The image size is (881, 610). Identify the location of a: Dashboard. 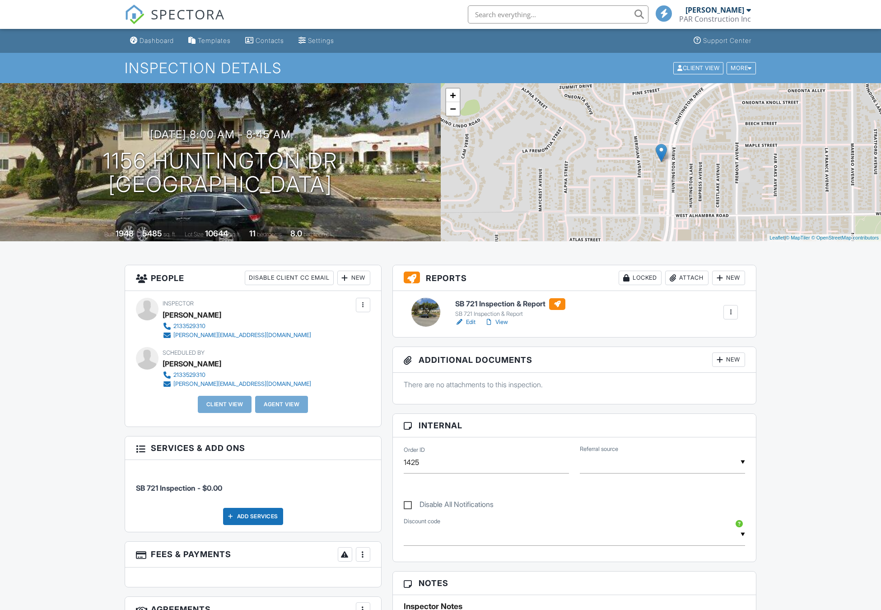
(152, 41).